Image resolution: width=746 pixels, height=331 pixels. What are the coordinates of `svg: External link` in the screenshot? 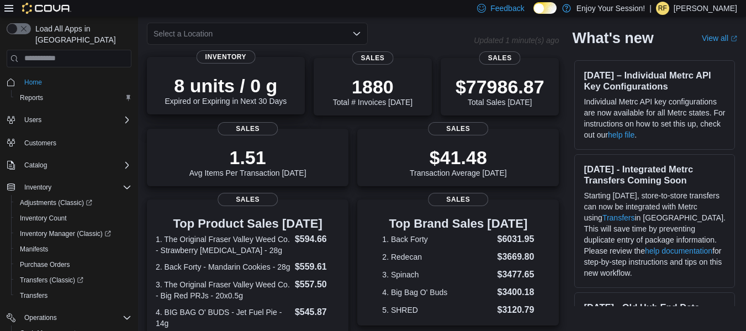 It's located at (734, 39).